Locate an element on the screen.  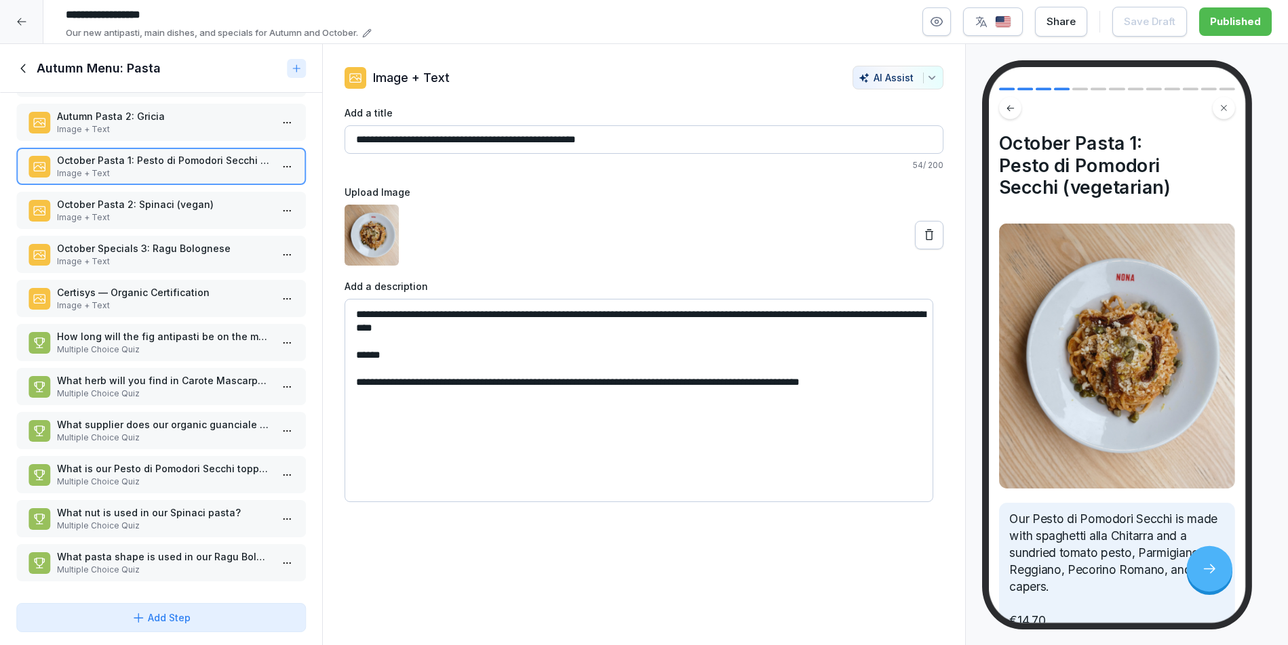
h4: October Pasta 1: Pesto di Pomodori Secchi (vegetarian) is located at coordinates (1117, 165).